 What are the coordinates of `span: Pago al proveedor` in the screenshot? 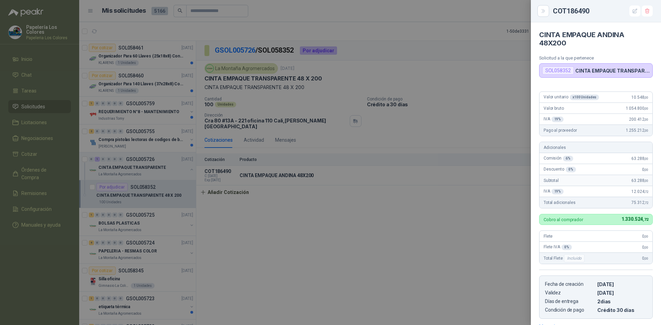 It's located at (560, 131).